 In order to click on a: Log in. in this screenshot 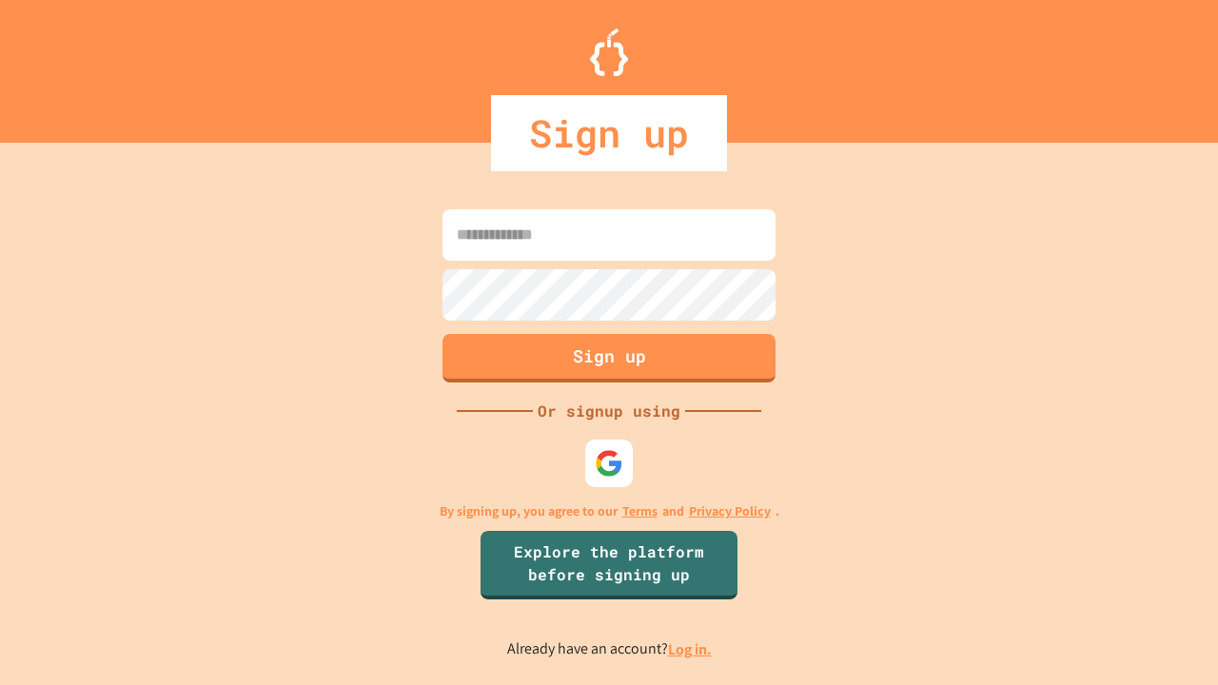, I will do `click(690, 649)`.